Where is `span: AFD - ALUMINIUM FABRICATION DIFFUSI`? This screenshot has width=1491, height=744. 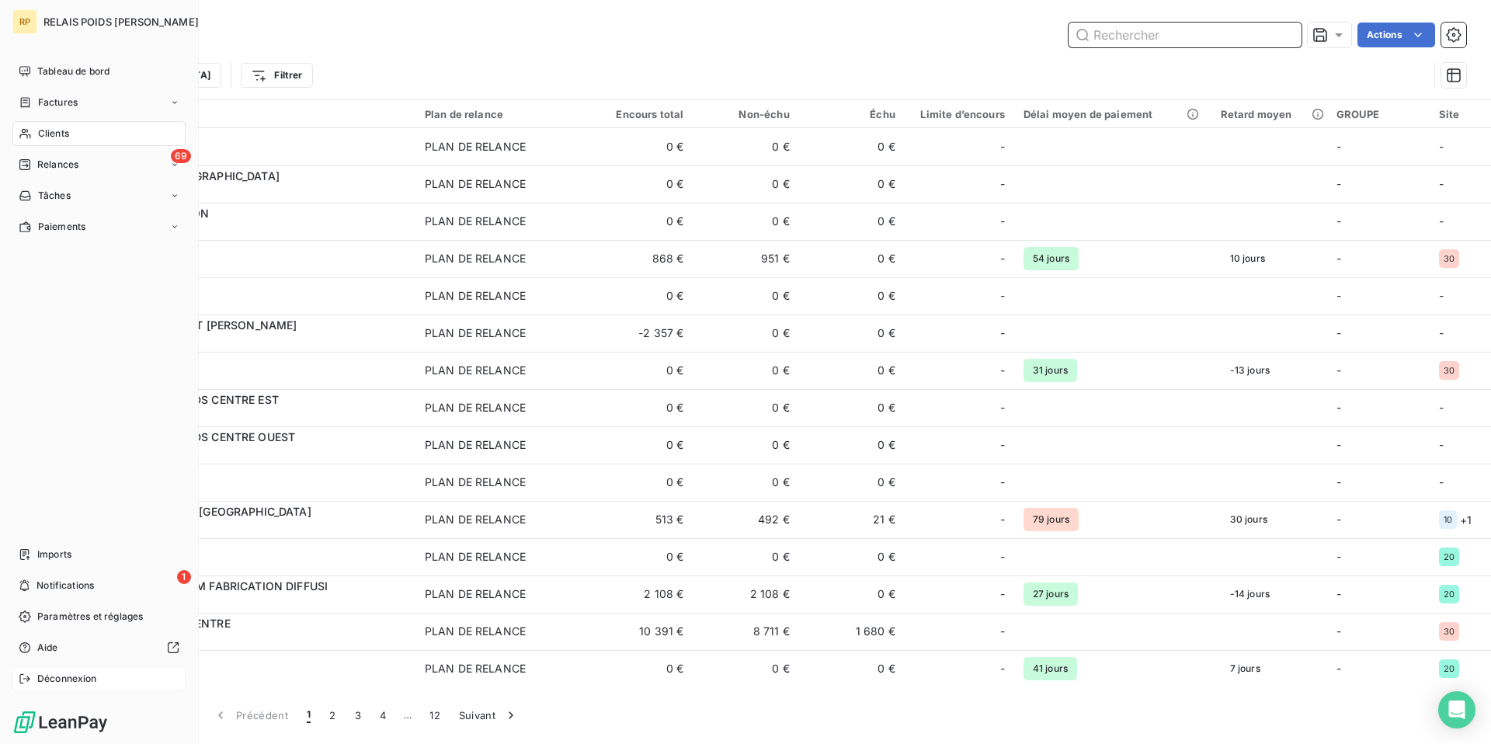
span: AFD - ALUMINIUM FABRICATION DIFFUSI is located at coordinates (217, 585).